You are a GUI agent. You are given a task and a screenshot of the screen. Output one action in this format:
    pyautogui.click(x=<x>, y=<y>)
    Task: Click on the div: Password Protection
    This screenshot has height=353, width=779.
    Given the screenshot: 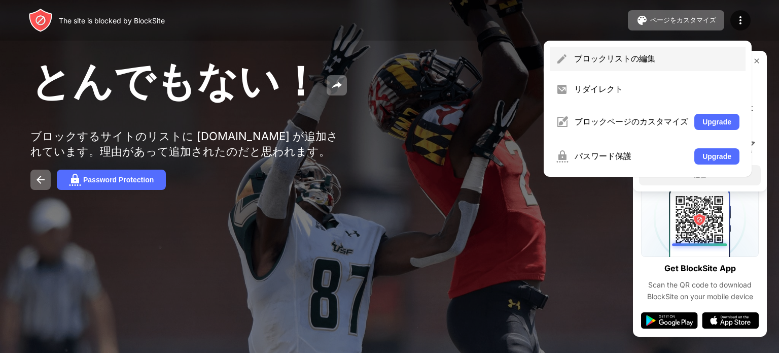 What is the action you would take?
    pyautogui.click(x=118, y=180)
    